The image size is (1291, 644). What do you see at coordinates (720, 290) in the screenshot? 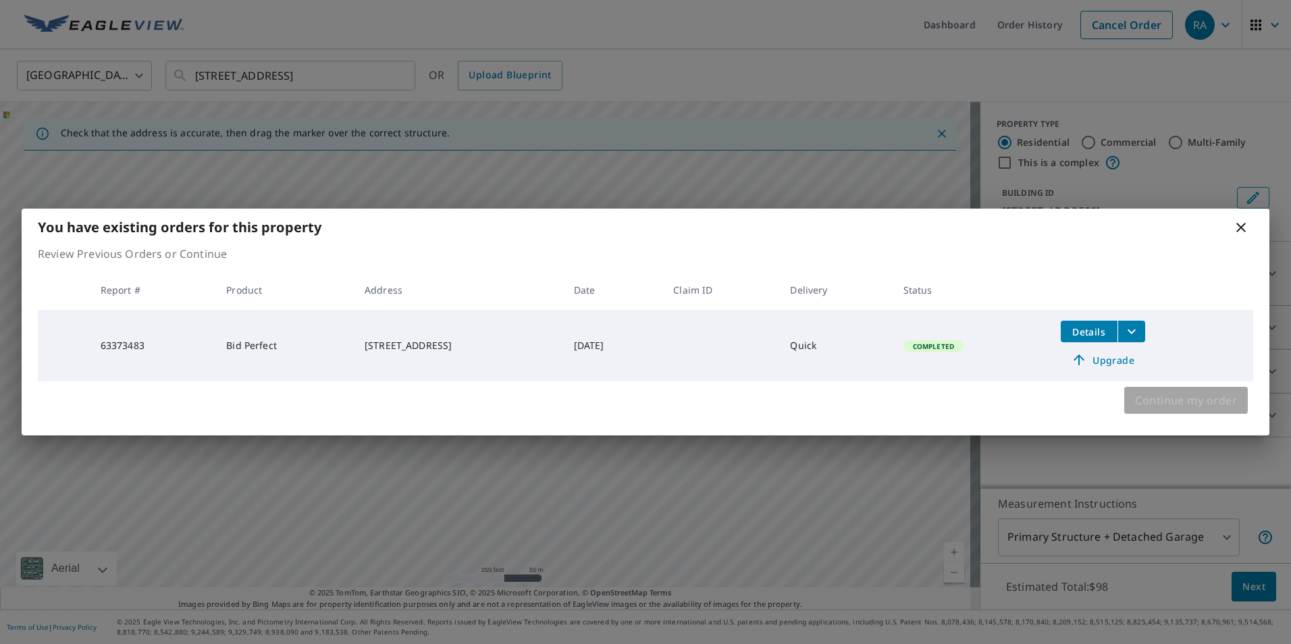
I see `th: Claim ID` at bounding box center [720, 290].